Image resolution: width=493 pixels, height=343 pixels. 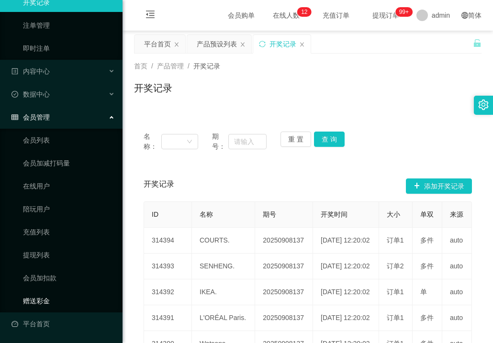 I want to click on p: 2, so click(x=306, y=12).